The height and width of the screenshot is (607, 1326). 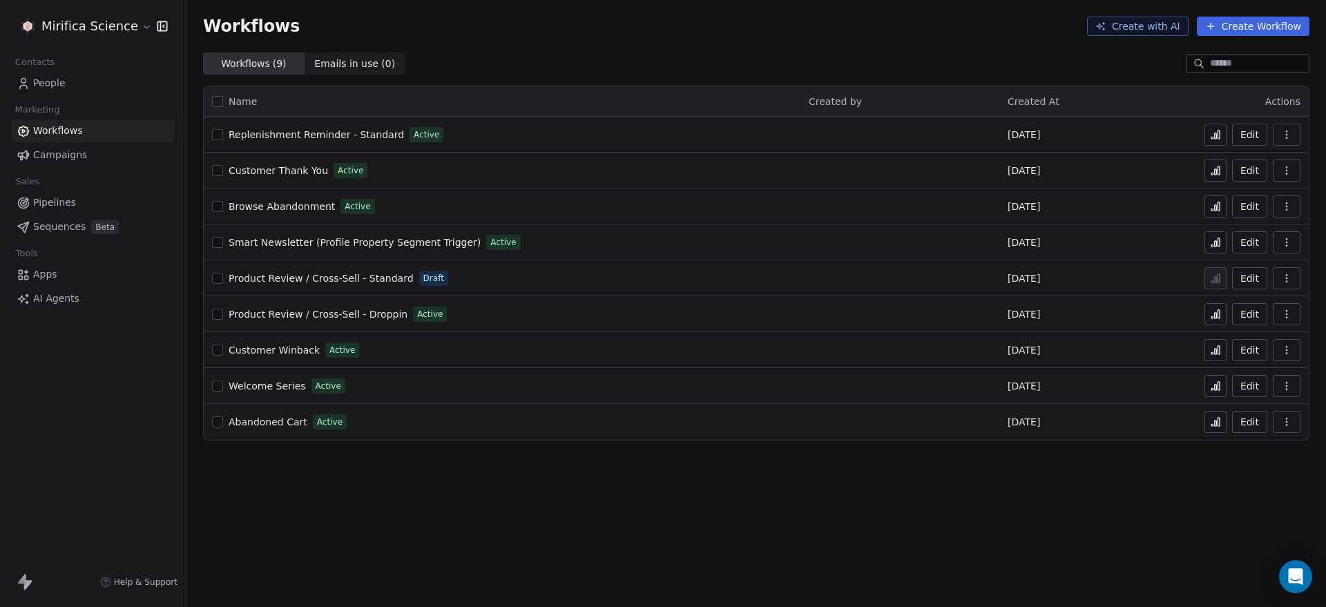 What do you see at coordinates (49, 83) in the screenshot?
I see `span: People` at bounding box center [49, 83].